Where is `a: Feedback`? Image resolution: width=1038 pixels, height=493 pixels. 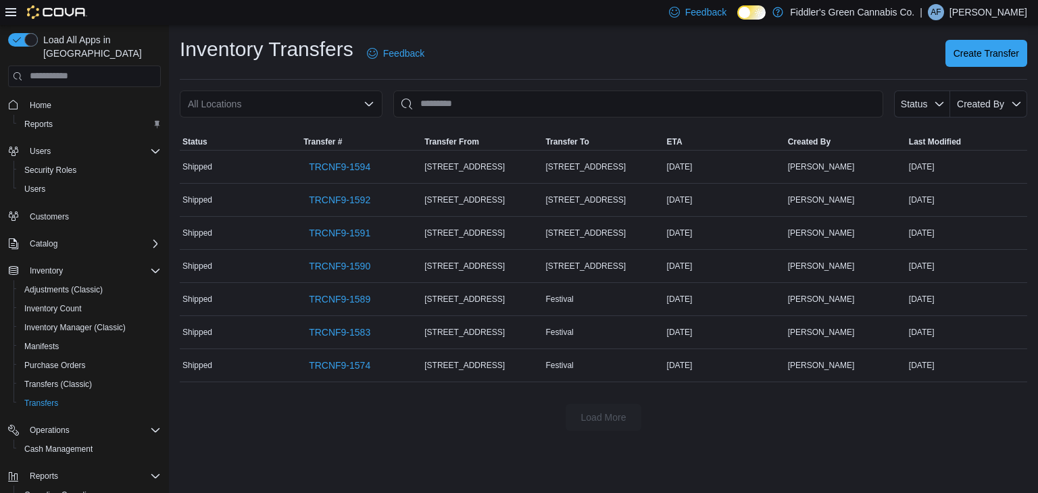
a: Feedback is located at coordinates (395, 53).